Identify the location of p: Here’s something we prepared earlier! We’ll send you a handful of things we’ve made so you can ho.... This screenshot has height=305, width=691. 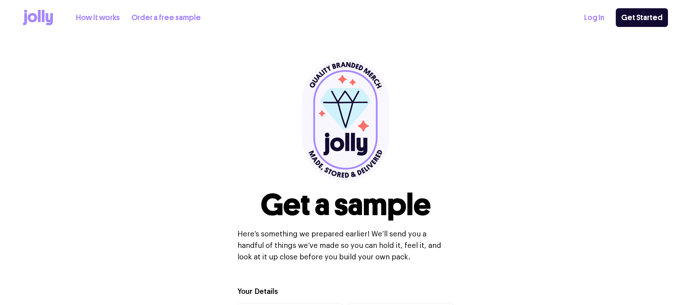
(345, 246).